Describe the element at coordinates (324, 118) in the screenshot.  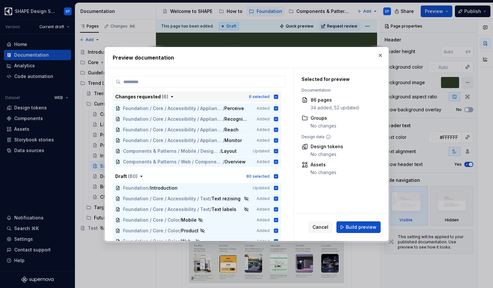
I see `div: Groups` at that location.